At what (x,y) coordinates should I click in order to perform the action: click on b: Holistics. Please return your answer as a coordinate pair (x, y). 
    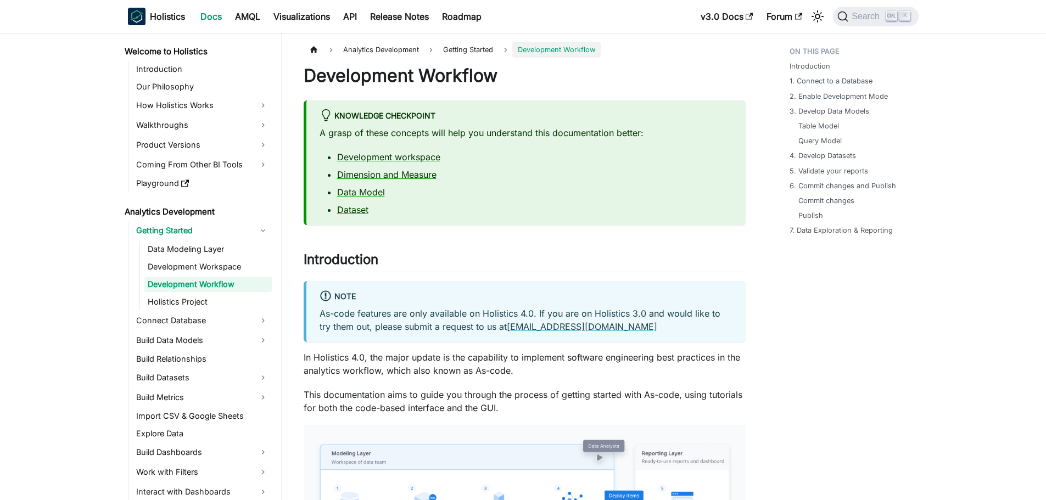
    Looking at the image, I should click on (167, 16).